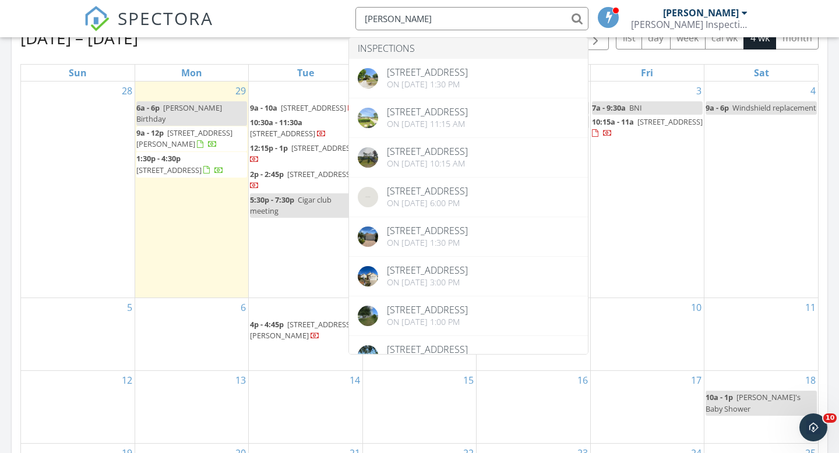  I want to click on td: Go to October 18, 2025, so click(761, 407).